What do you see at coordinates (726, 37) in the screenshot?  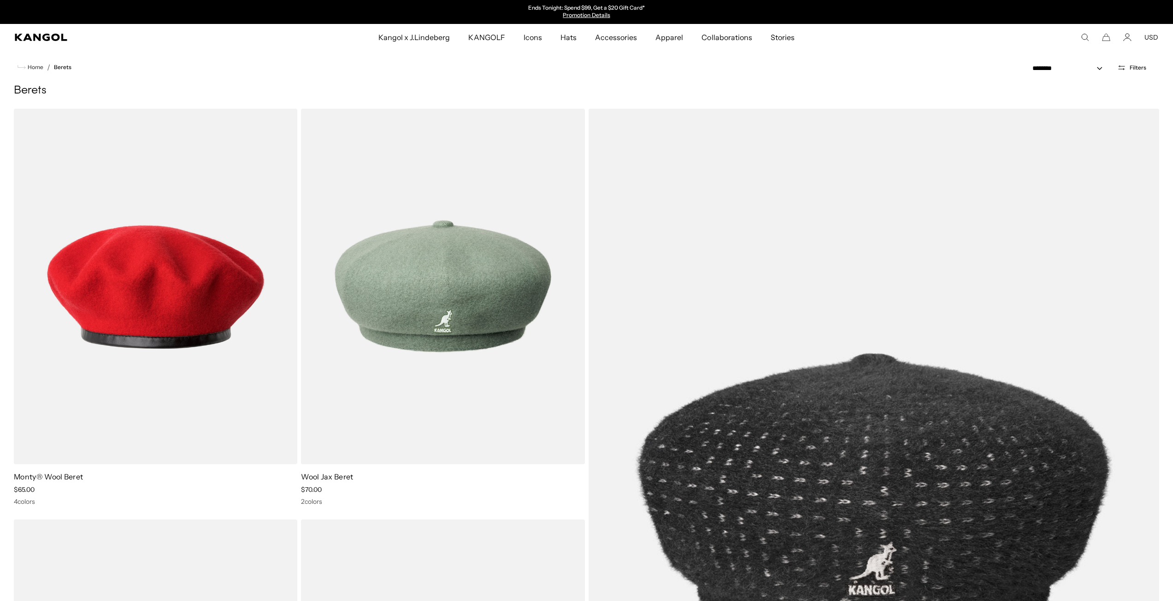 I see `span: Collaborations` at bounding box center [726, 37].